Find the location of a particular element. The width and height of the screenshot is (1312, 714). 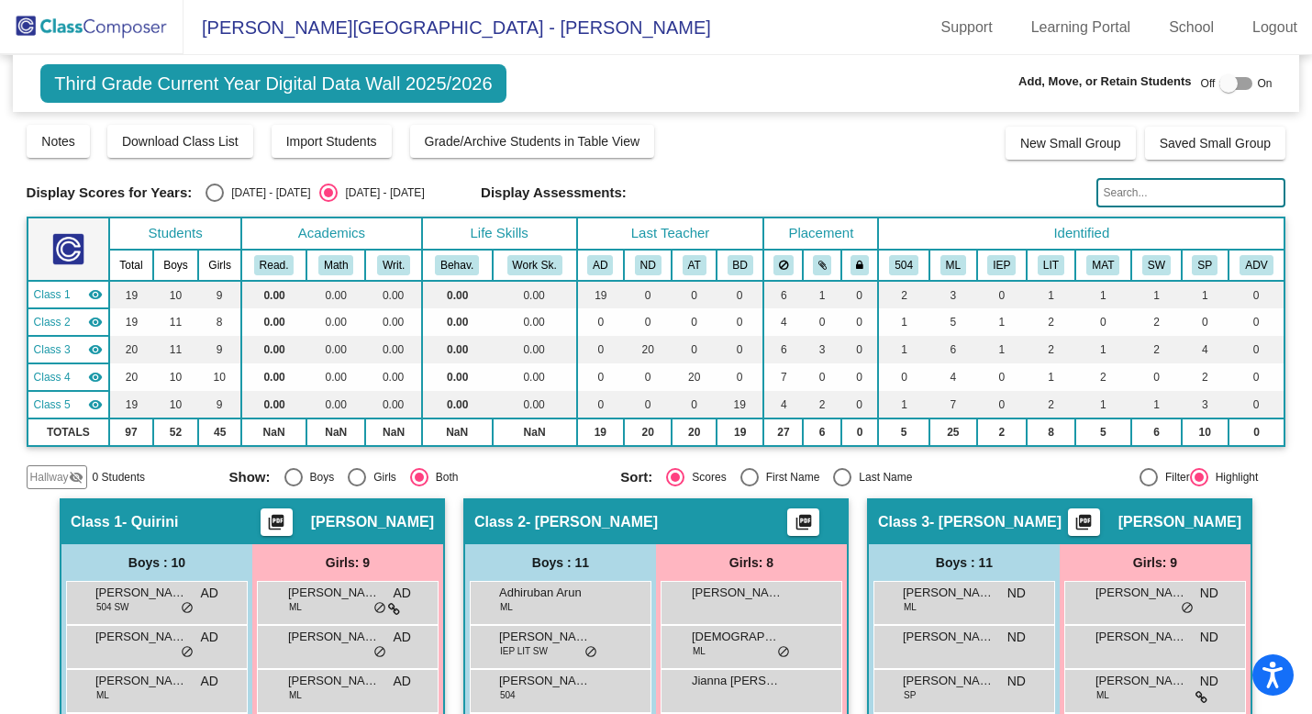

span: Adhiruban Arun is located at coordinates (545, 593).